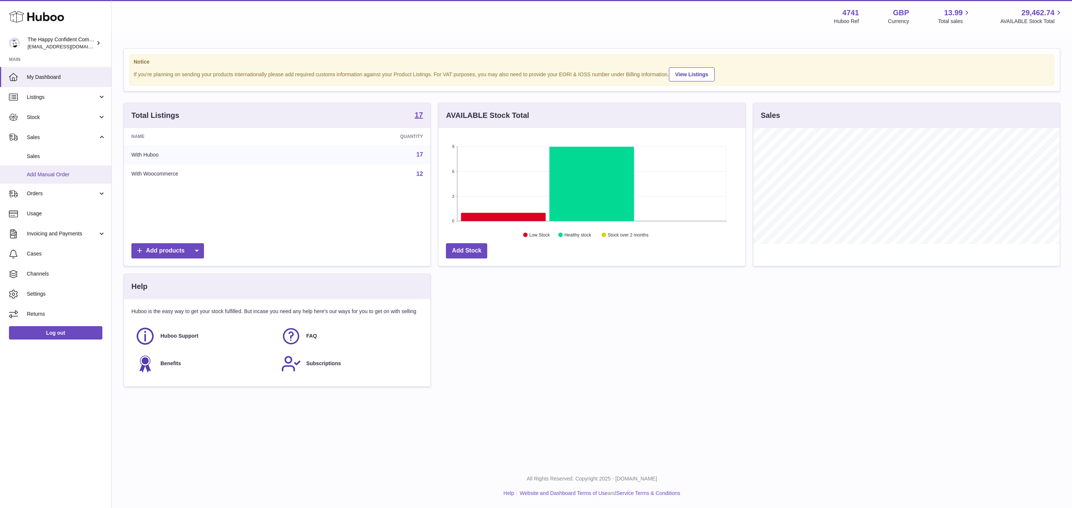 The height and width of the screenshot is (508, 1072). What do you see at coordinates (1031, 16) in the screenshot?
I see `a: 29,462.74 AVAILABLE Stock Total` at bounding box center [1031, 16].